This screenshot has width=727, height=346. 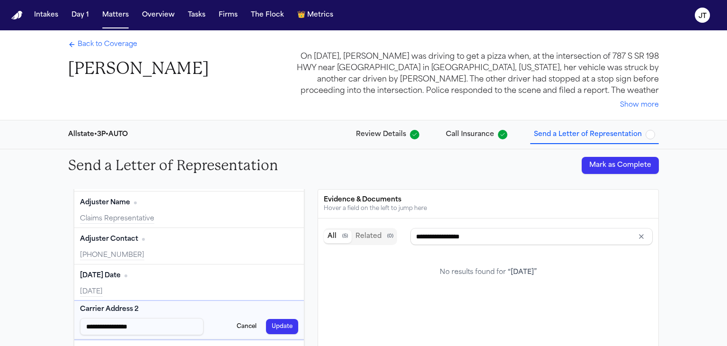 What do you see at coordinates (338, 236) in the screenshot?
I see `button: All documents` at bounding box center [338, 236].